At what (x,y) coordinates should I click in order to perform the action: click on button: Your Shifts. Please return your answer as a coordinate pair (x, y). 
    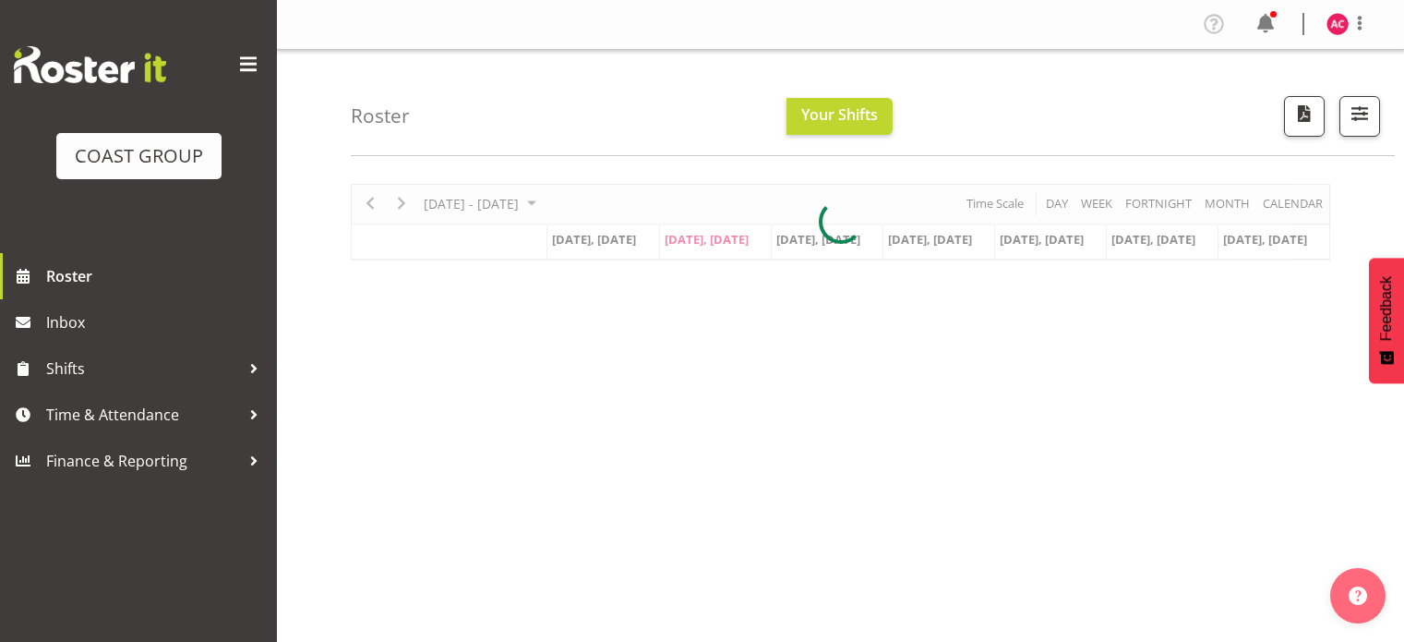
    Looking at the image, I should click on (839, 116).